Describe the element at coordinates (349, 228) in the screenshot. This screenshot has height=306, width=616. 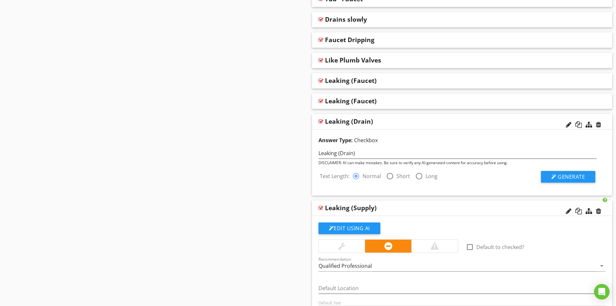
I see `button: Edit Using AI` at that location.